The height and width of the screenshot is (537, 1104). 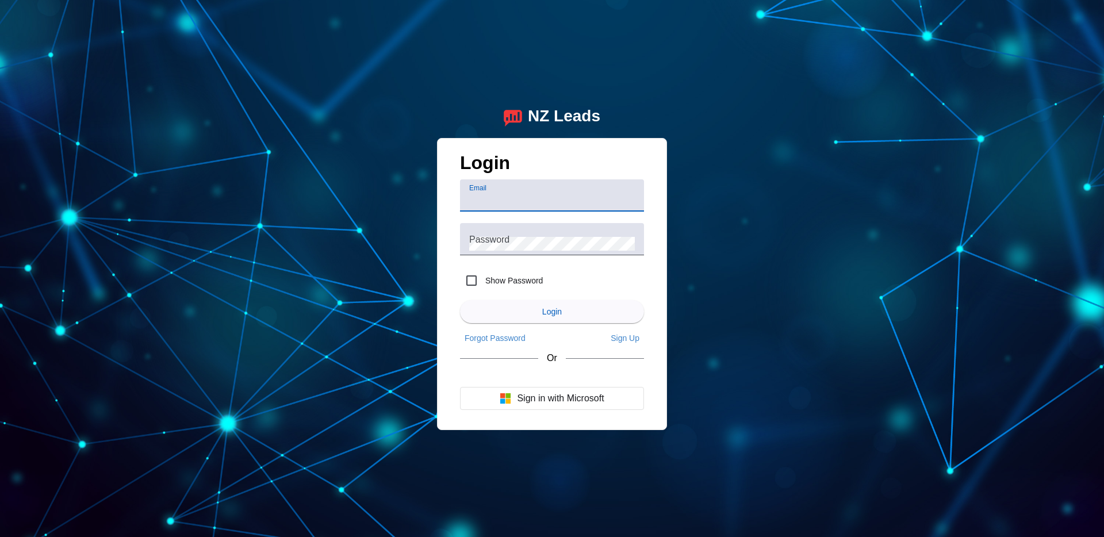 What do you see at coordinates (552, 312) in the screenshot?
I see `button: Login` at bounding box center [552, 312].